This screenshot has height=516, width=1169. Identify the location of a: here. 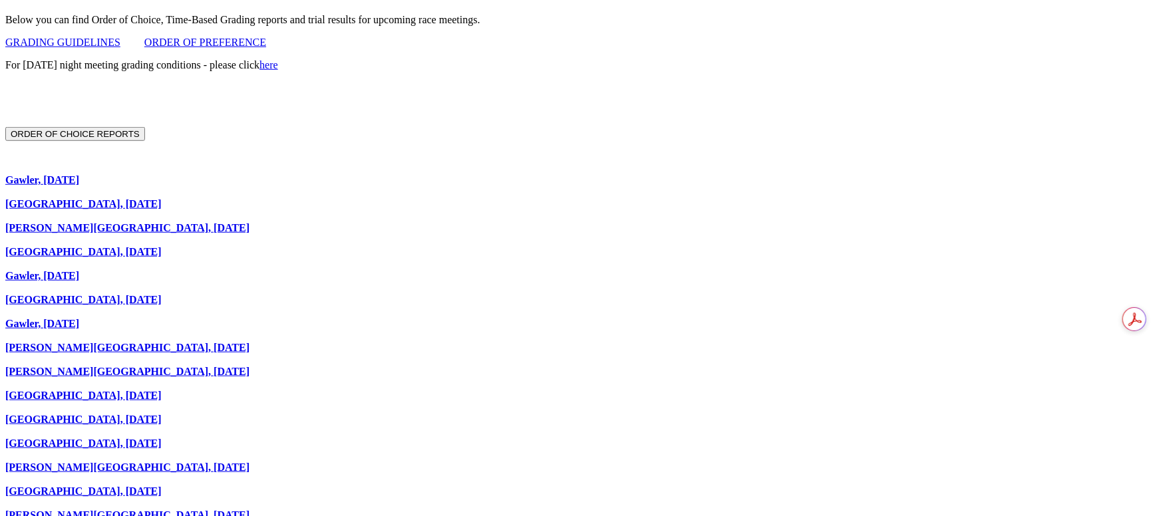
(269, 65).